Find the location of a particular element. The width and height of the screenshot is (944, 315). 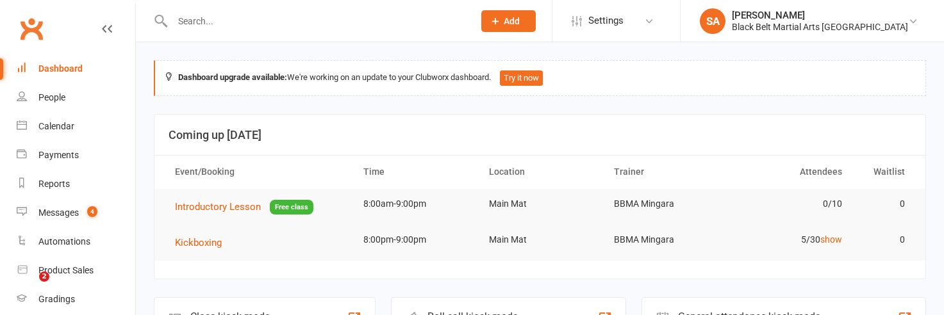

span: Kickboxing is located at coordinates (198, 243).